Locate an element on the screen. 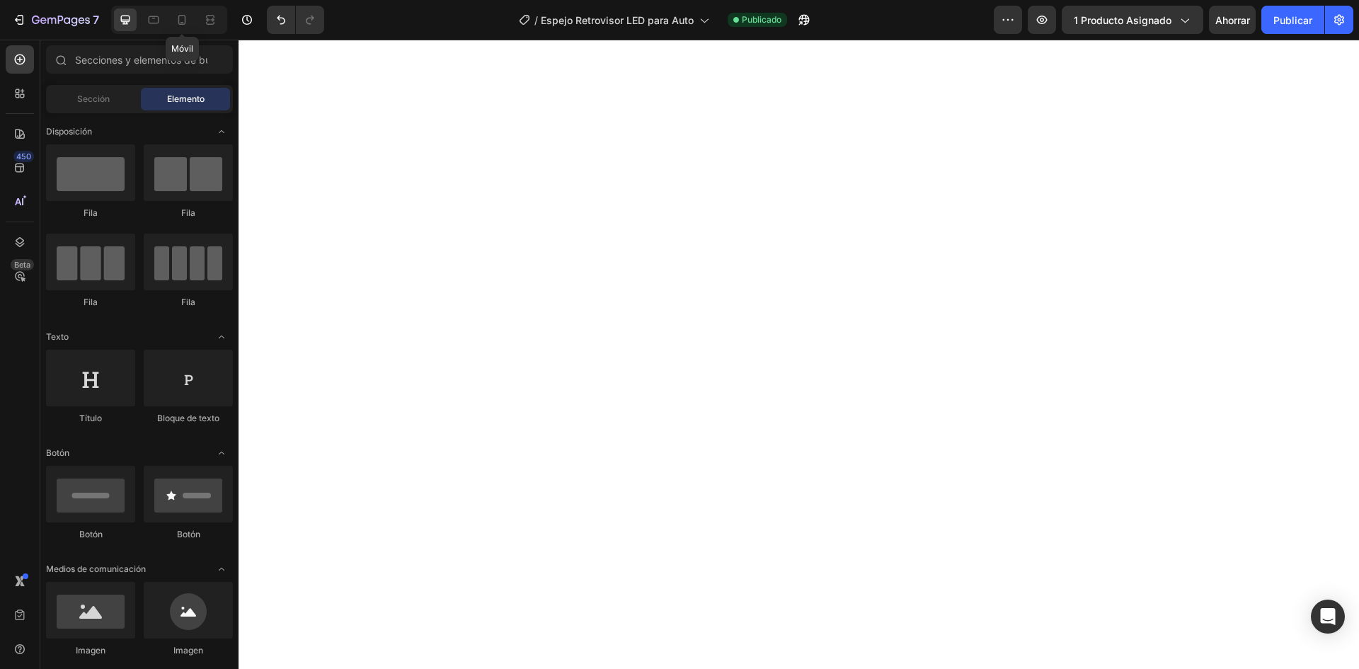  font: Bloque de texto is located at coordinates (188, 417).